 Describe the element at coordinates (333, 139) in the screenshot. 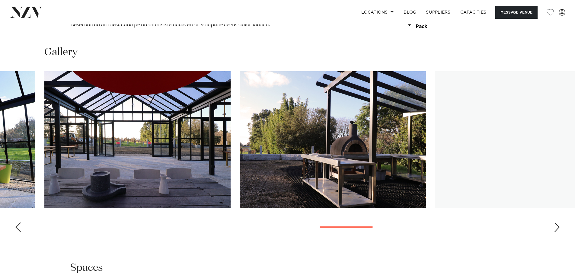

I see `swiper-slide: 15 / 23` at that location.